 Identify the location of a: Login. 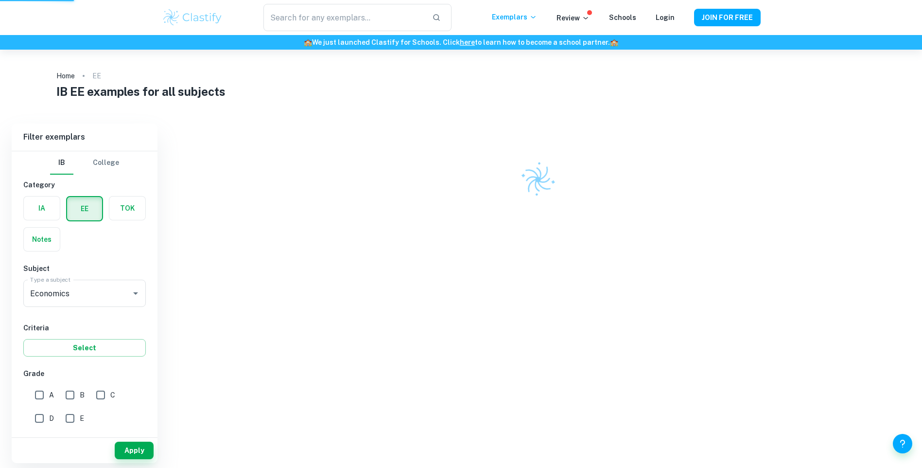
(665, 18).